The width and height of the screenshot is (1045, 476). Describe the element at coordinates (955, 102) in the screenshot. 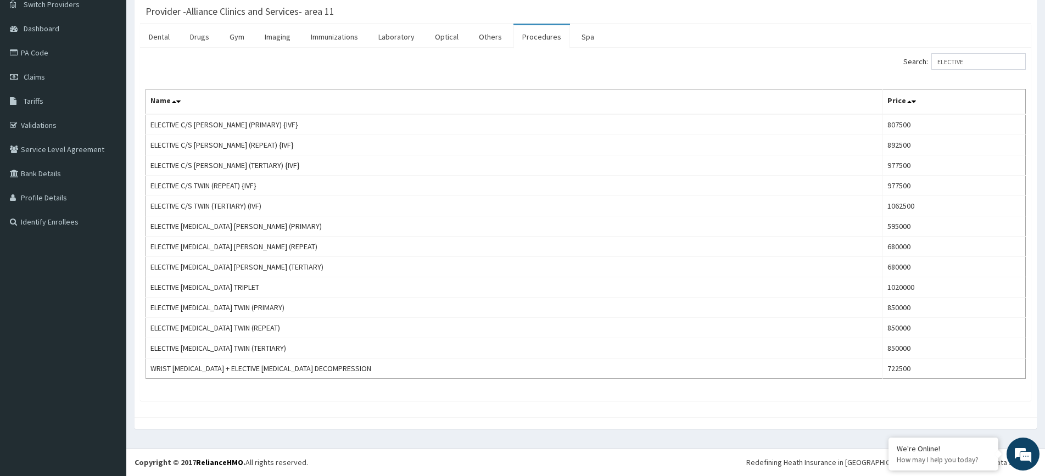

I see `th: Price` at that location.